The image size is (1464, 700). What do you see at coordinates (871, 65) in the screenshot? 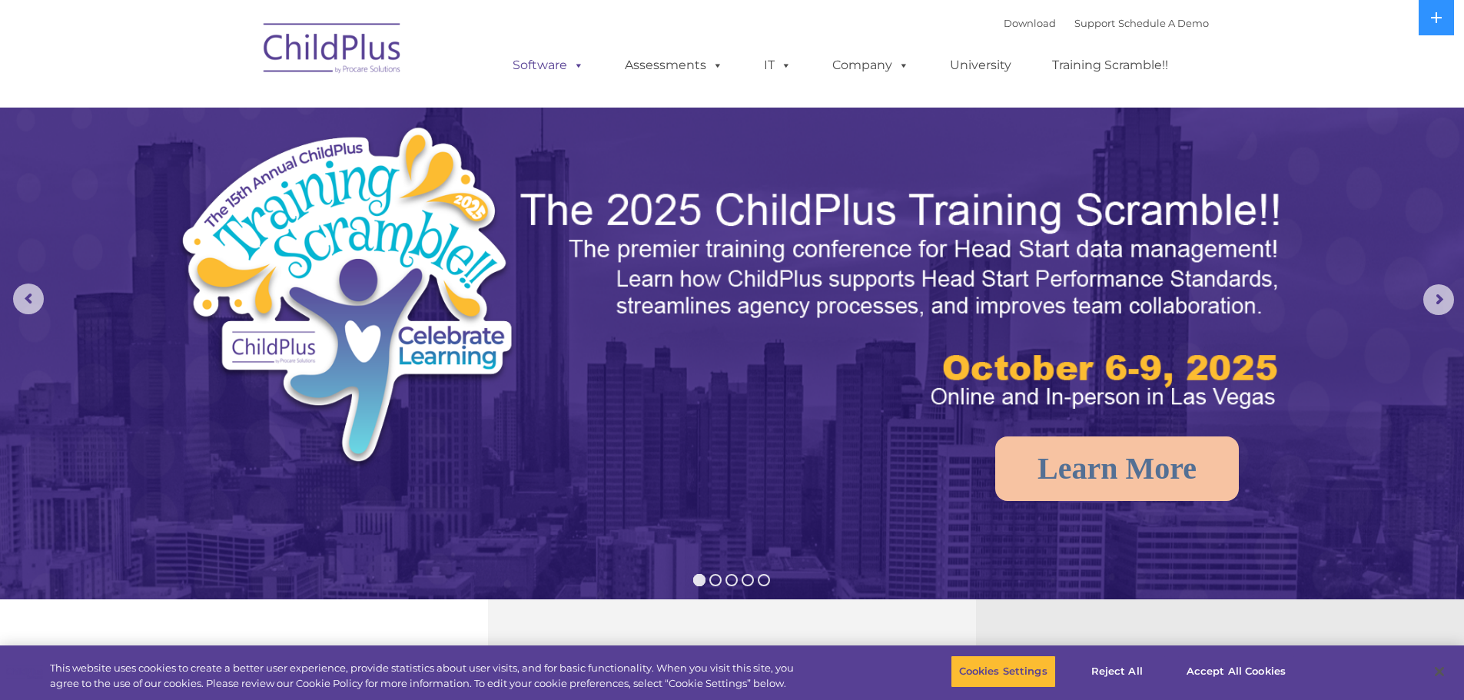
I see `a: Company` at bounding box center [871, 65].